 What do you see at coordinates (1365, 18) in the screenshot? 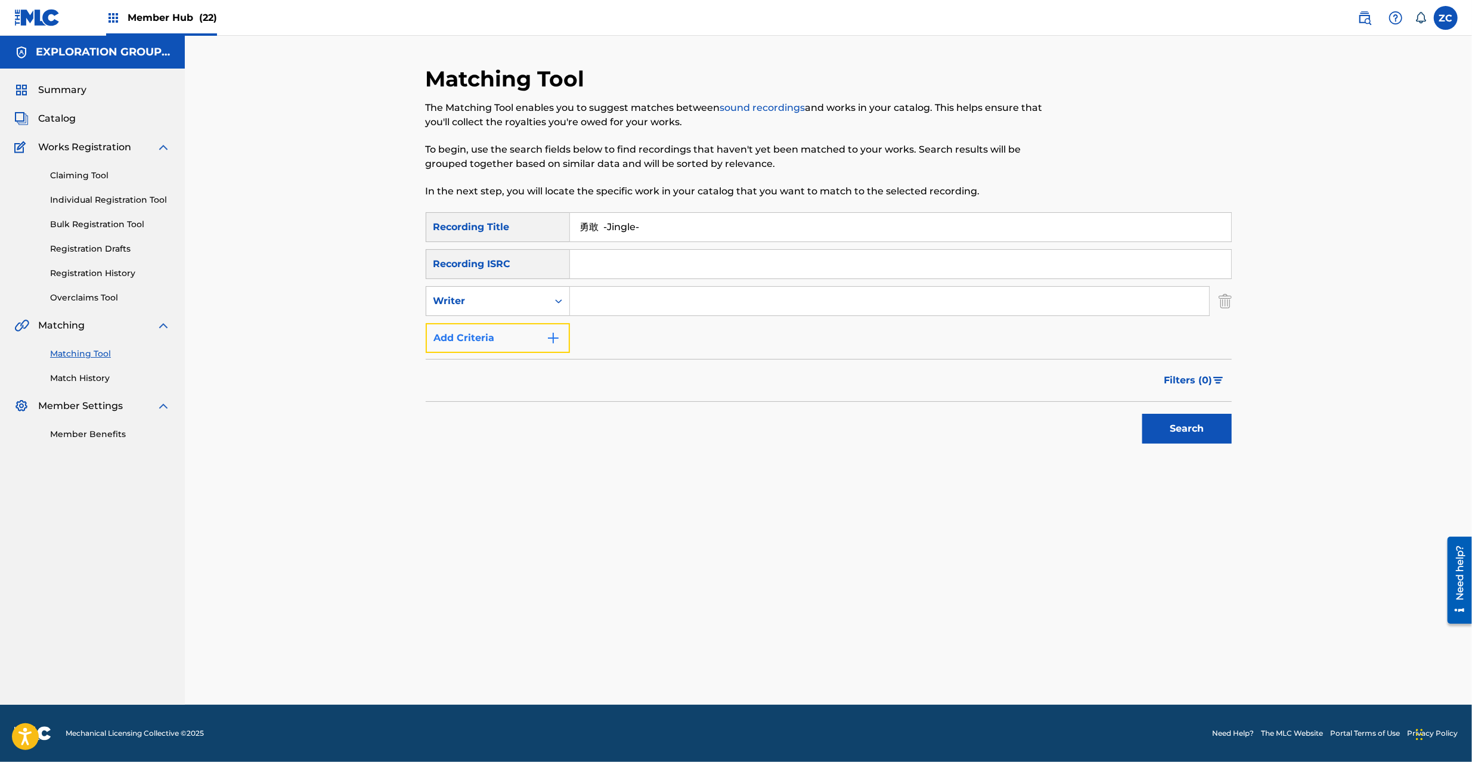
I see `a: Public Search` at bounding box center [1365, 18].